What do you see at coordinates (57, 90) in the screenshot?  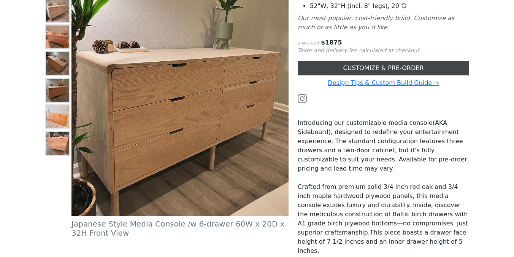 I see `img: Japanese Style Media Console /w 6-drawer 52W x 20D x 34H - Left View` at bounding box center [57, 90].